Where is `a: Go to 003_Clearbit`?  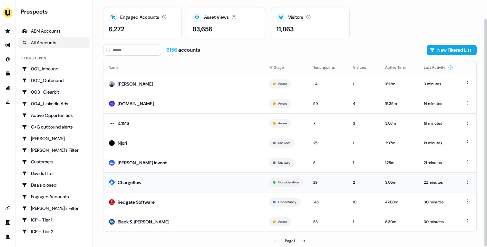
a: Go to 003_Clearbit is located at coordinates (54, 92).